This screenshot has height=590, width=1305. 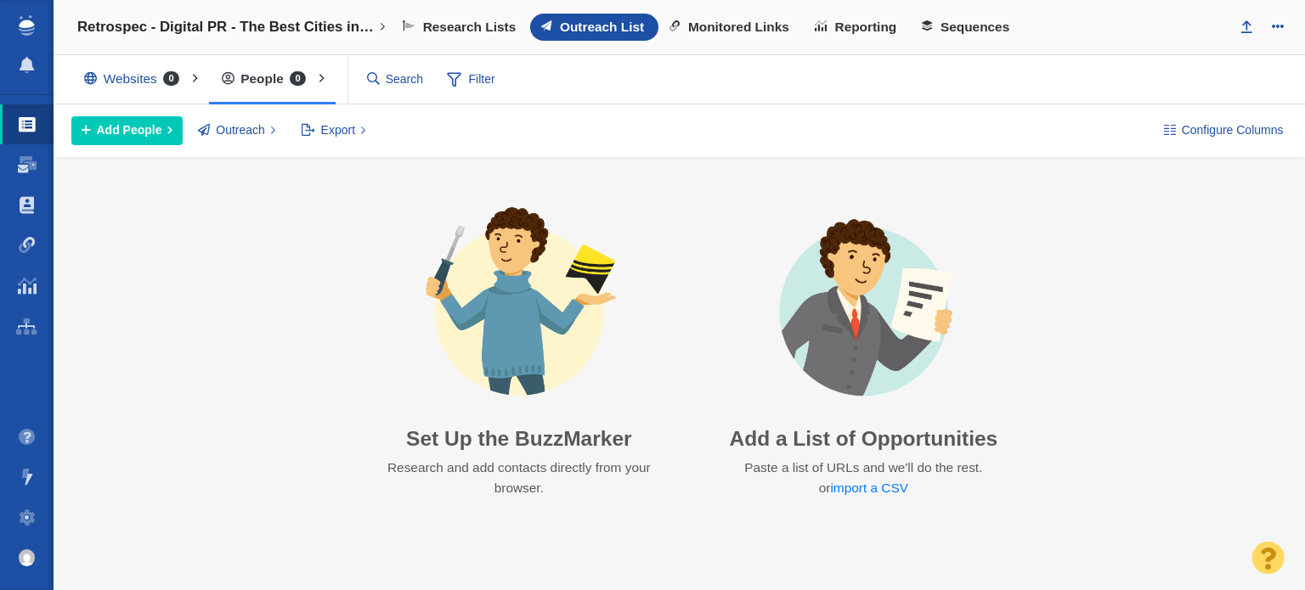 What do you see at coordinates (863, 478) in the screenshot?
I see `p: Paste a list of URLs and we'll do the rest. or` at bounding box center [863, 478].